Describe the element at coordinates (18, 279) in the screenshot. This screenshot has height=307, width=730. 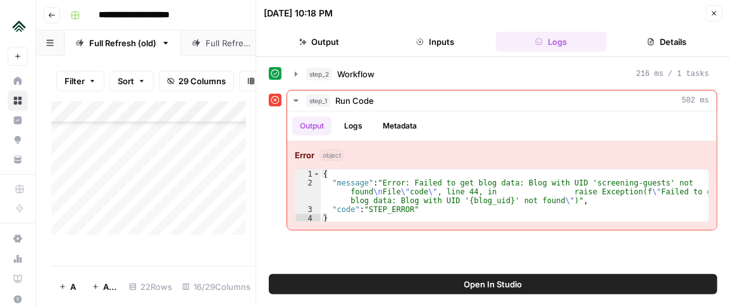
I see `a: Learning Hub` at that location.